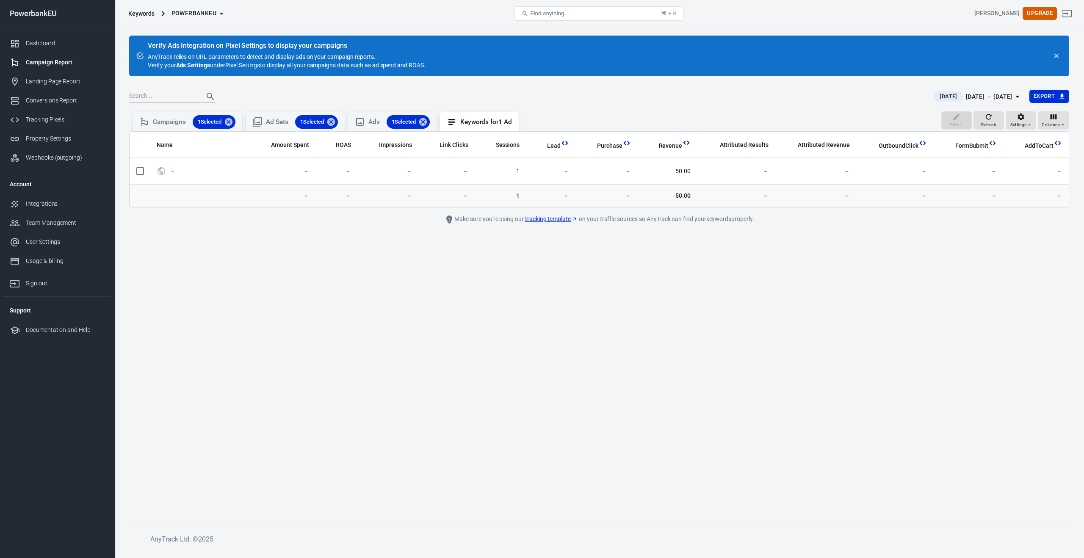 This screenshot has width=1084, height=558. What do you see at coordinates (57, 158) in the screenshot?
I see `a: Webhooks (outgoing)` at bounding box center [57, 158].